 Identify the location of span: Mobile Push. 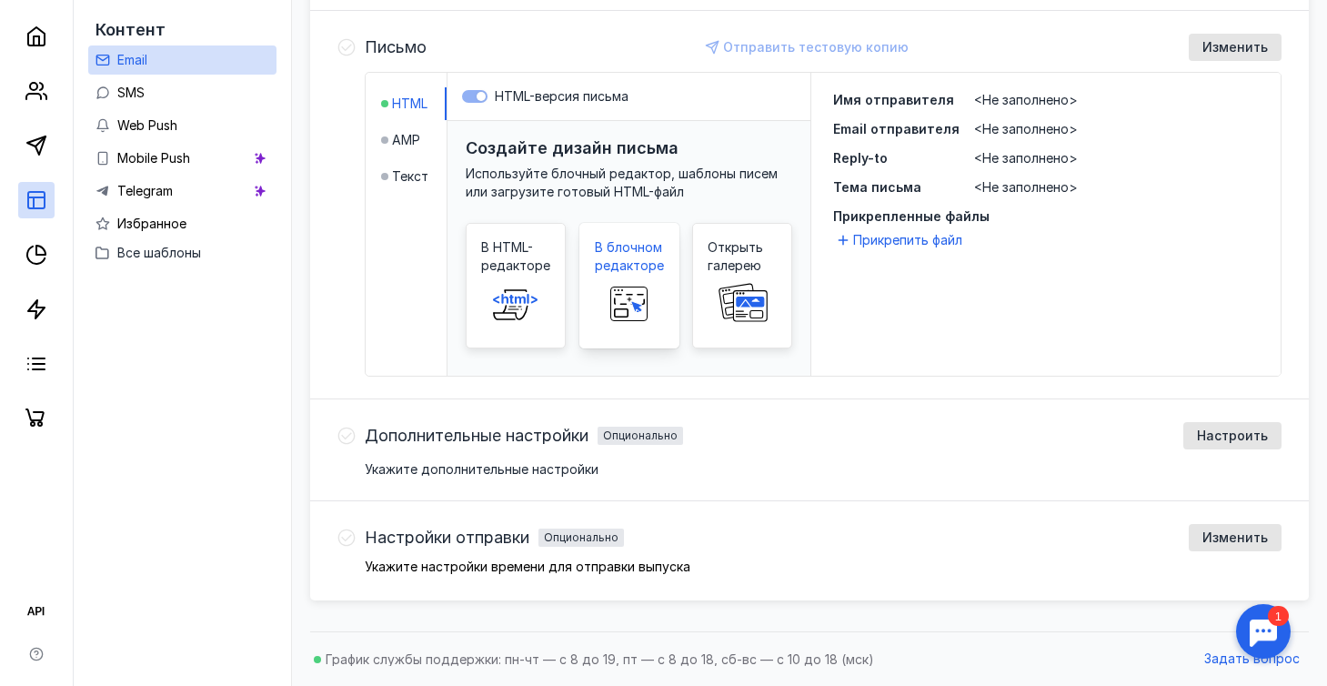
(154, 157).